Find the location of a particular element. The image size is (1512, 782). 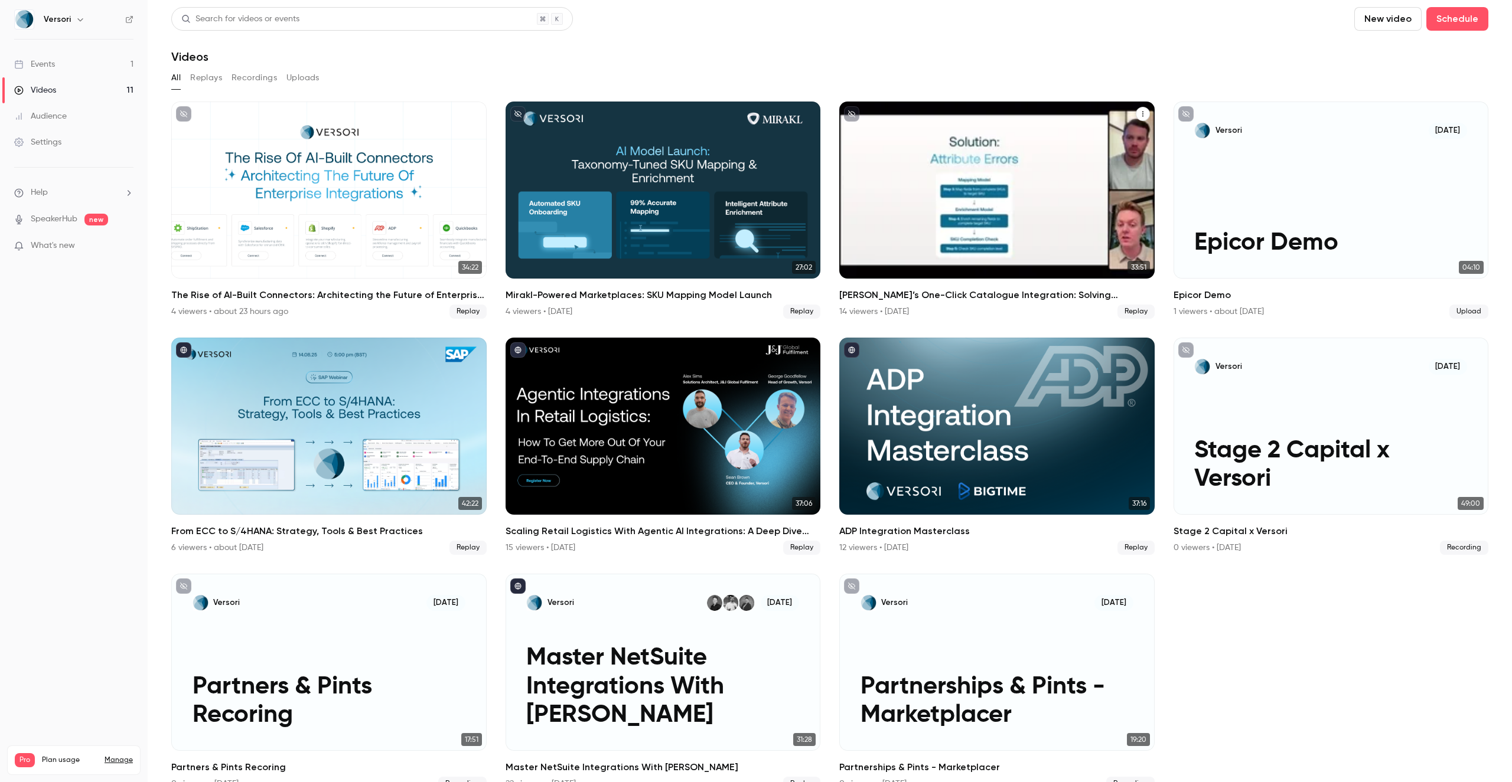

p: Partners & Pints Recoring is located at coordinates (329, 702).